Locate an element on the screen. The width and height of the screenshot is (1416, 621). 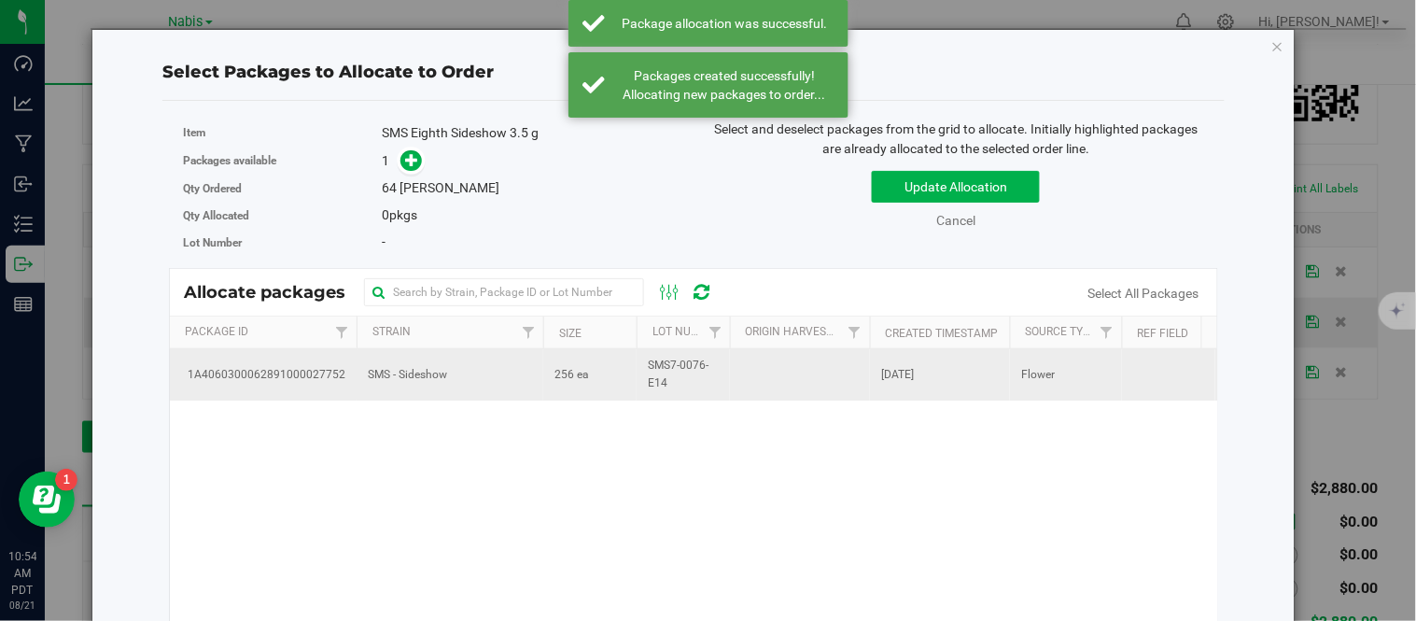
span: SMS7-0076-E14 is located at coordinates (683, 374).